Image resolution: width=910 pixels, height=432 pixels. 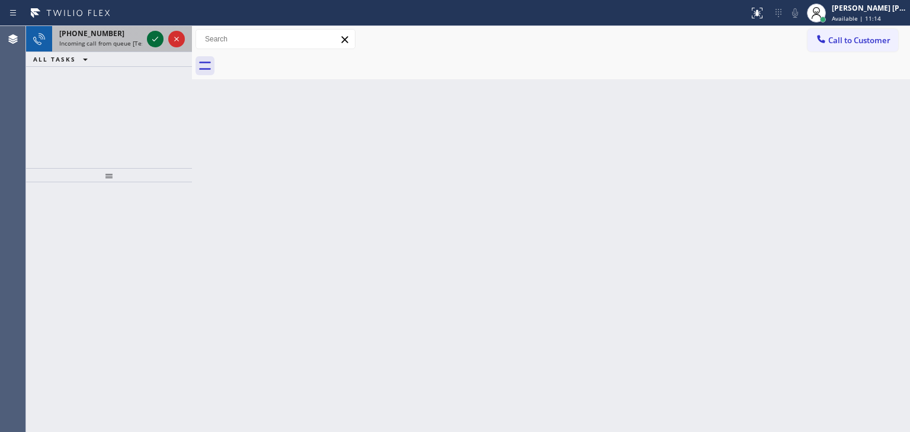 I want to click on button: Accept, so click(x=155, y=39).